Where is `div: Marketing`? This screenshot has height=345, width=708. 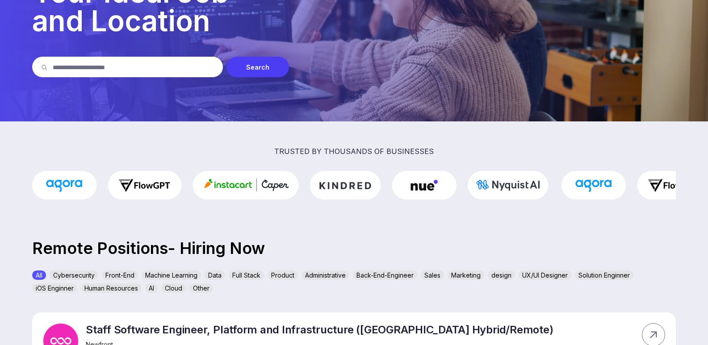
div: Marketing is located at coordinates (466, 275).